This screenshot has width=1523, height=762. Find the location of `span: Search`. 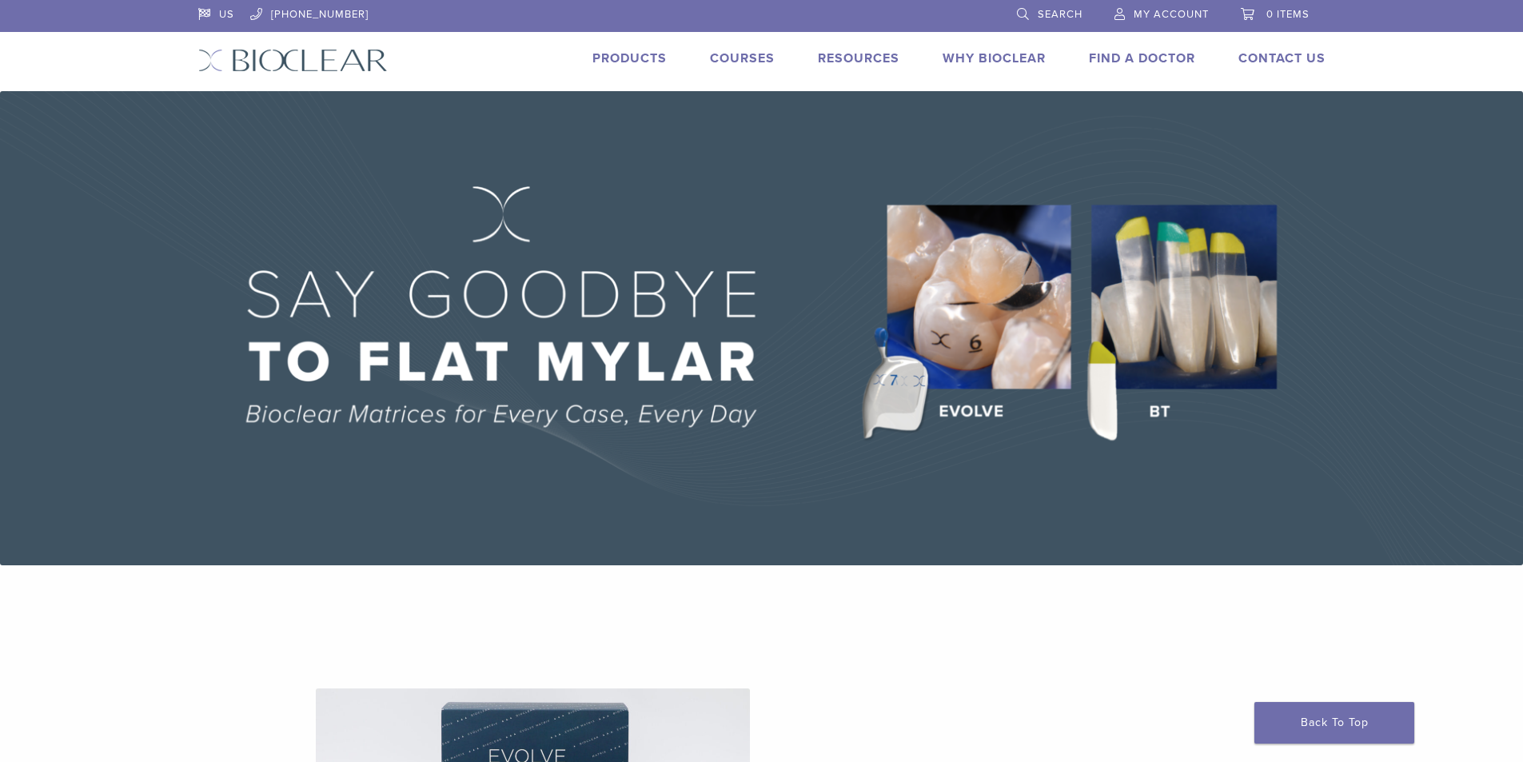

span: Search is located at coordinates (1060, 14).